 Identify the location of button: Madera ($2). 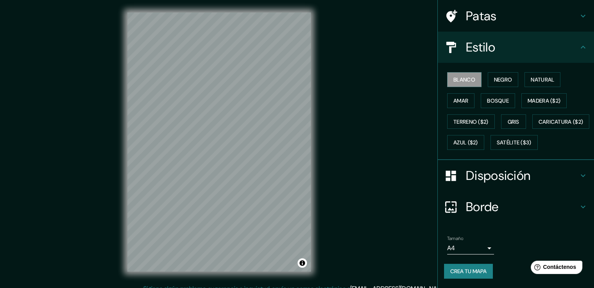
(544, 101).